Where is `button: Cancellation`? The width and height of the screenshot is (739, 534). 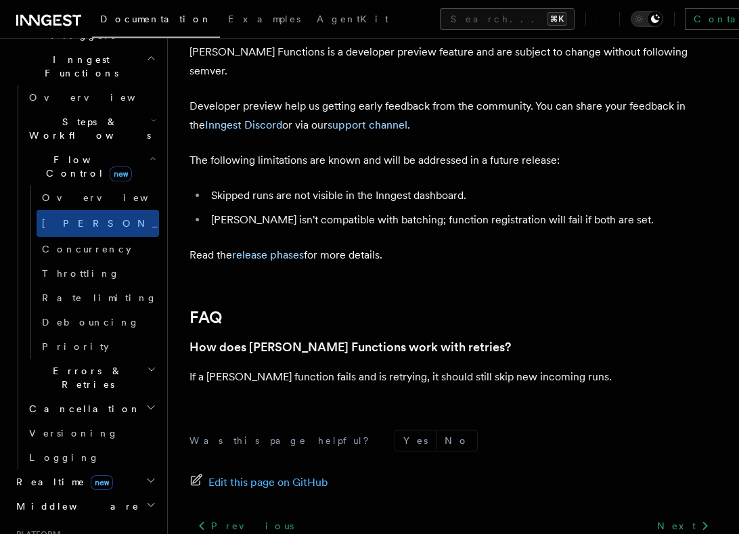
button: Cancellation is located at coordinates (91, 409).